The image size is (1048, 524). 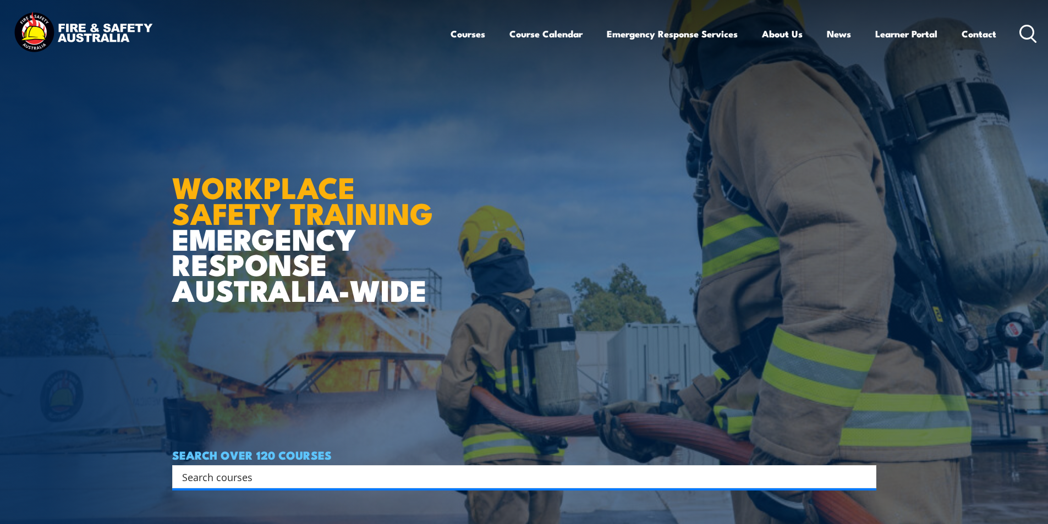 I want to click on button: Search magnifier button, so click(x=865, y=477).